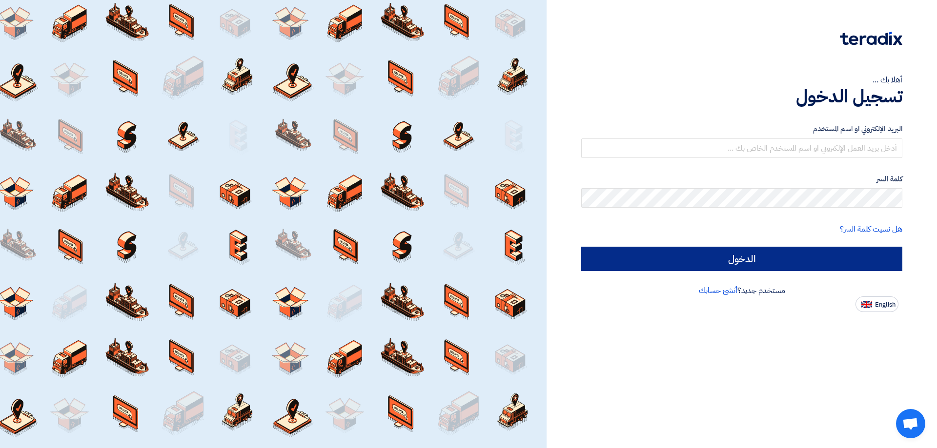 The width and height of the screenshot is (937, 448). I want to click on label: البريد الإلكتروني او اسم المستخدم, so click(741, 129).